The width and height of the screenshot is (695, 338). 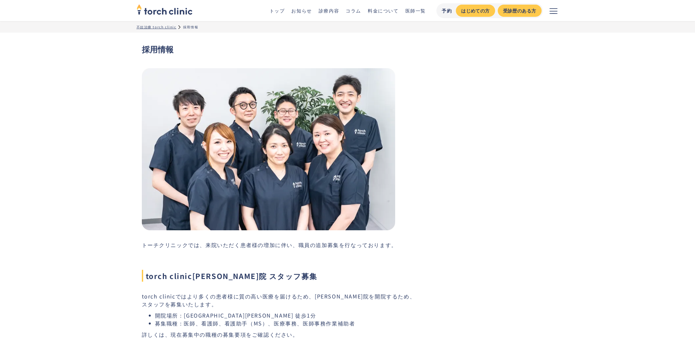 I want to click on a: 料金について, so click(x=383, y=11).